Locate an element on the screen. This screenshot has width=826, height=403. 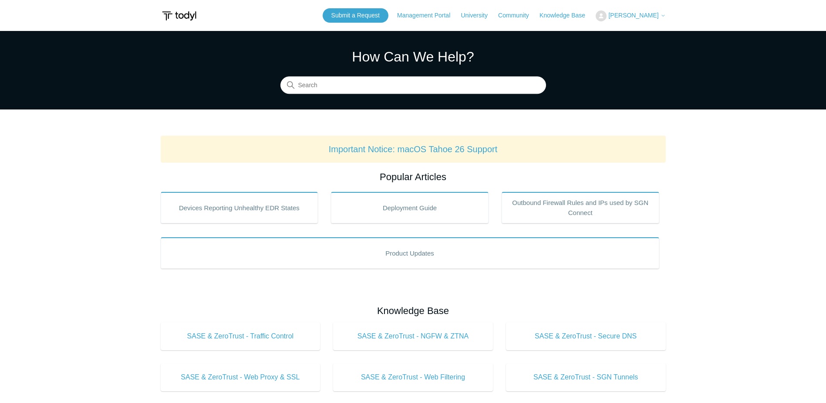
a: Product Updates is located at coordinates (410, 253).